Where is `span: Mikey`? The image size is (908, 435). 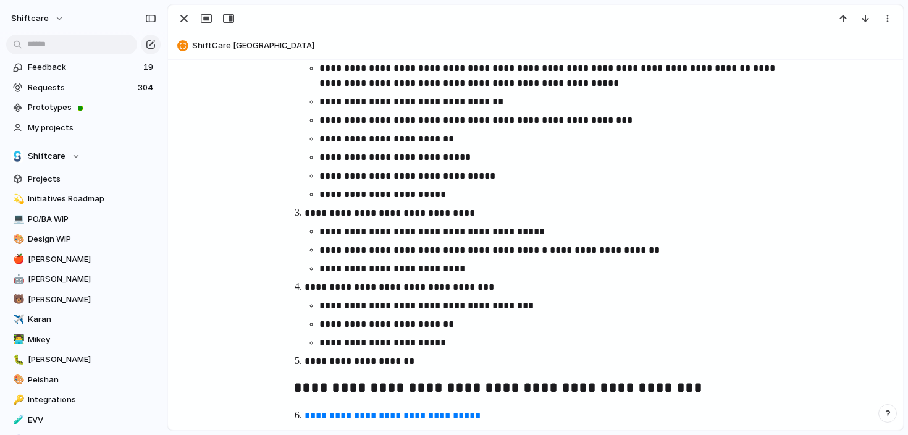
span: Mikey is located at coordinates (92, 340).